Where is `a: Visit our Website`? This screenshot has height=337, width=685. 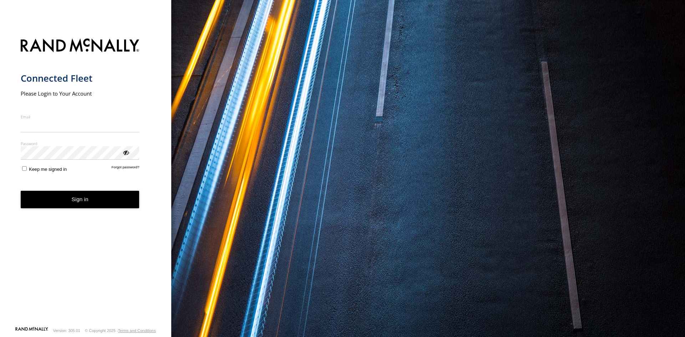 a: Visit our Website is located at coordinates (32, 331).